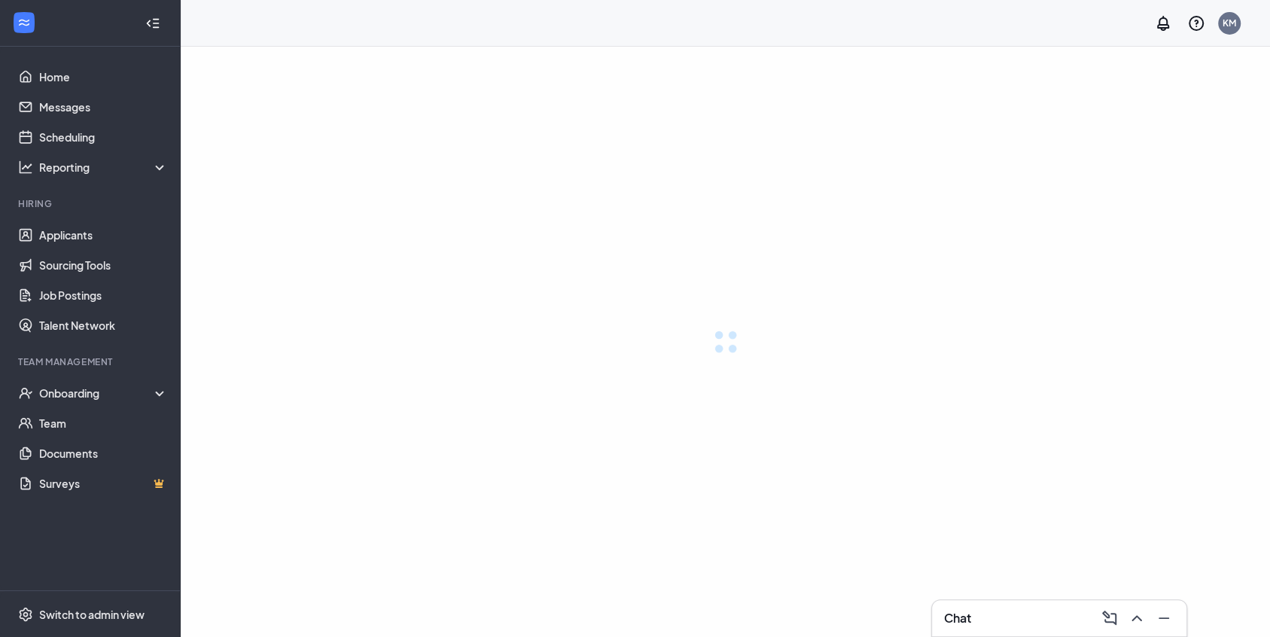 This screenshot has height=637, width=1270. Describe the element at coordinates (26, 614) in the screenshot. I see `svg: Settings` at that location.